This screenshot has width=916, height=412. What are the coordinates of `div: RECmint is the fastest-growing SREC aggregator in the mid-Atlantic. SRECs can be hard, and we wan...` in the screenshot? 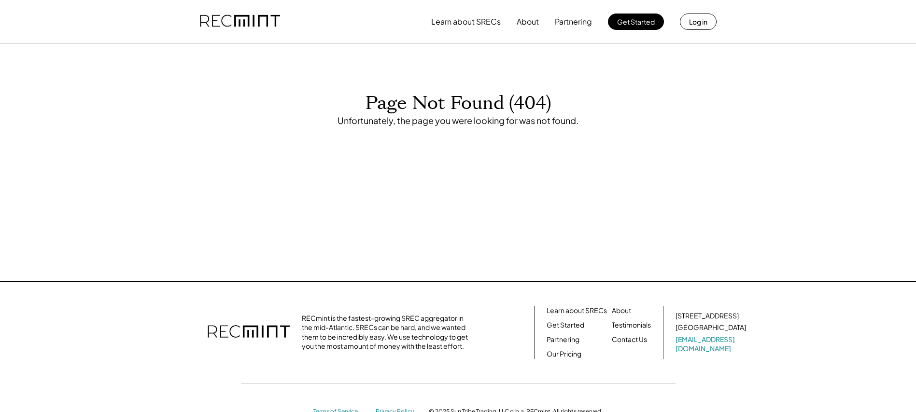 It's located at (387, 333).